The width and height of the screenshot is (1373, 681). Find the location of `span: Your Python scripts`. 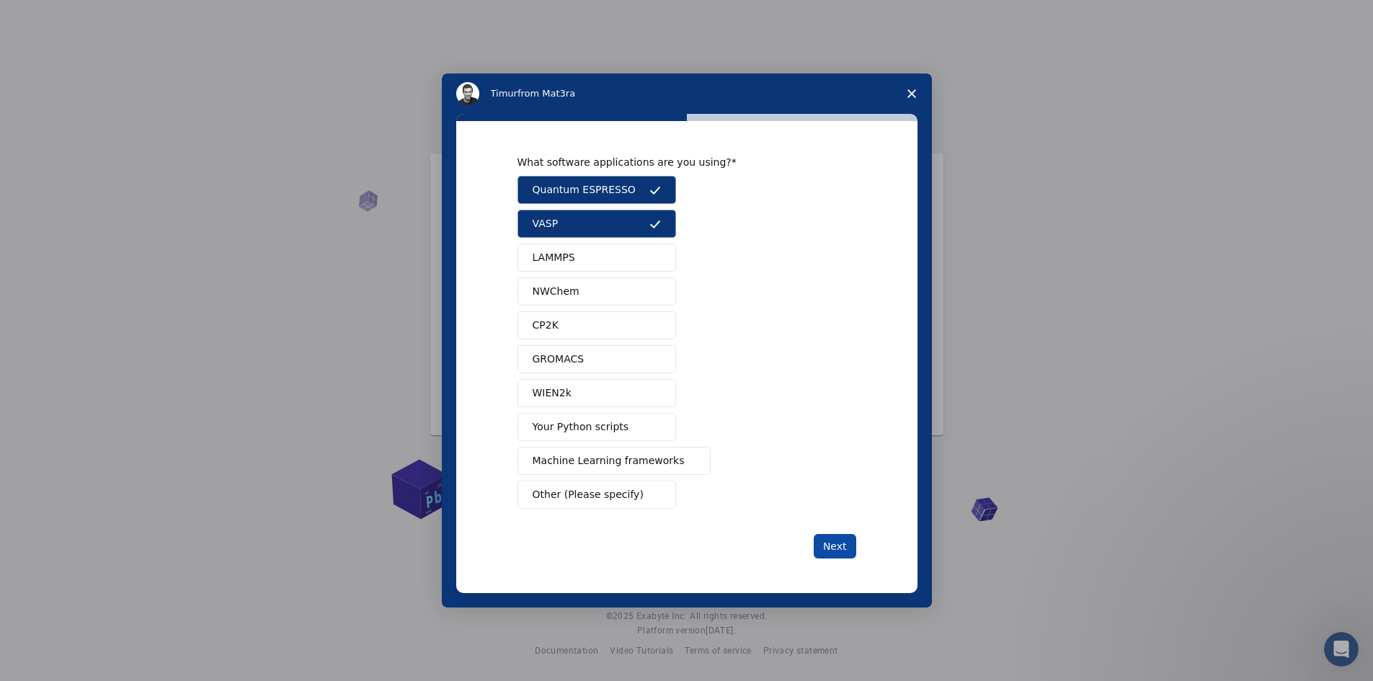

span: Your Python scripts is located at coordinates (581, 427).